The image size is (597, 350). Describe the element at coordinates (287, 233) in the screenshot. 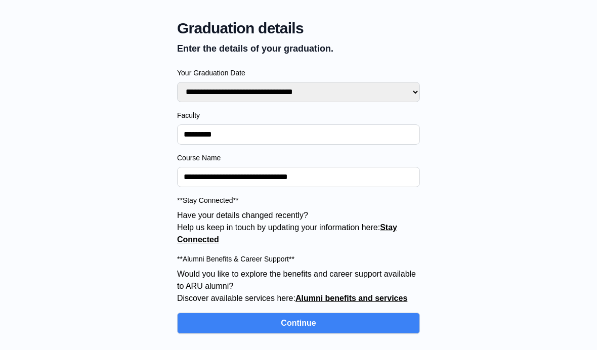

I see `a: Stay Connected` at that location.